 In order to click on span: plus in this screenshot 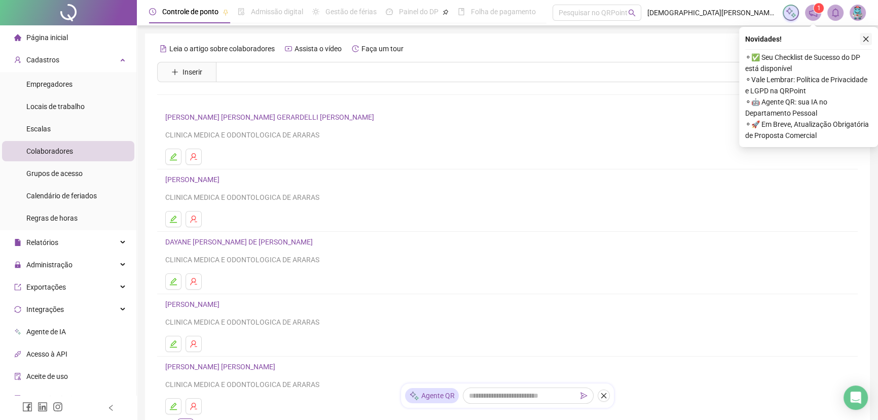, I will do `click(175, 72)`.